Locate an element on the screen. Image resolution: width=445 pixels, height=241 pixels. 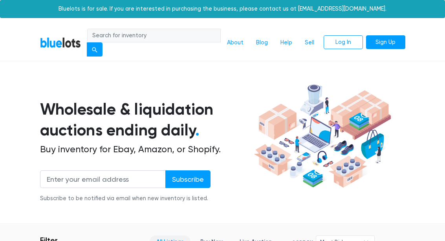
h1: Wholesale & liquidation auctions ending daily is located at coordinates (146, 120).